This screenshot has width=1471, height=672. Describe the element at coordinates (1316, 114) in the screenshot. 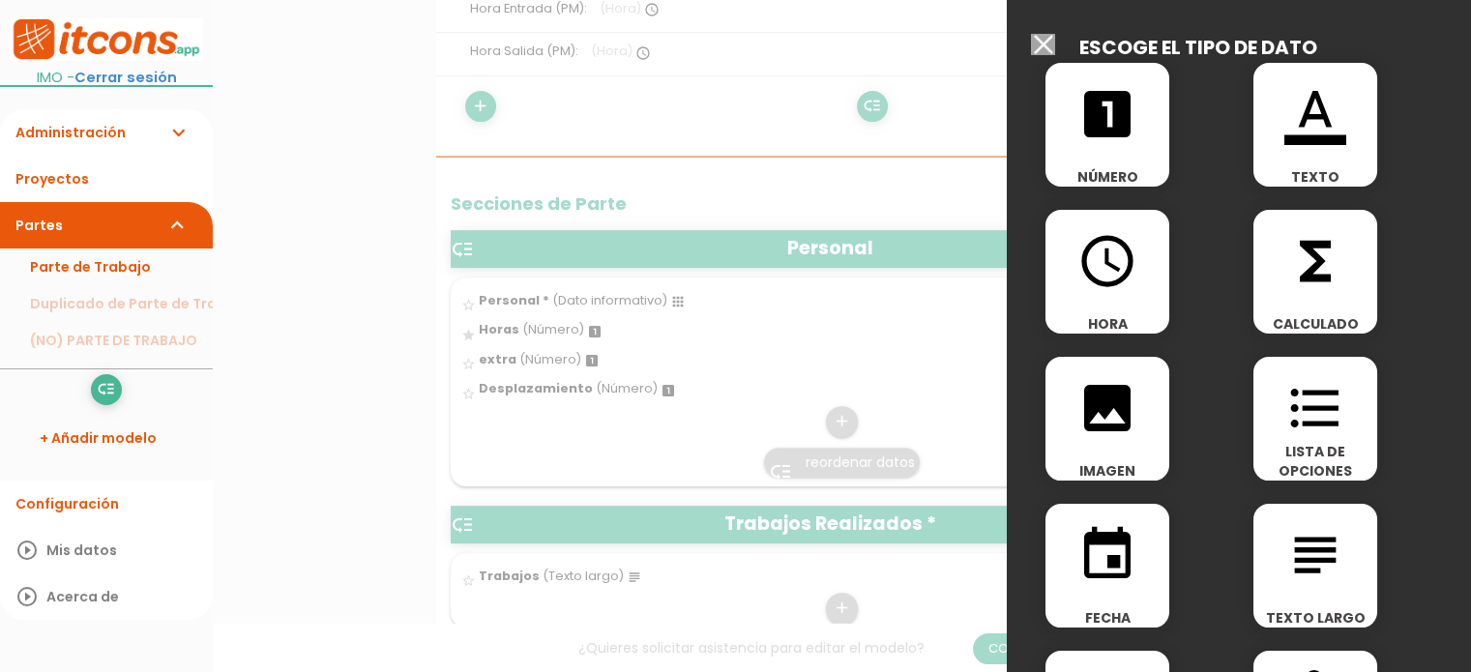

I see `i: format_color_text` at that location.